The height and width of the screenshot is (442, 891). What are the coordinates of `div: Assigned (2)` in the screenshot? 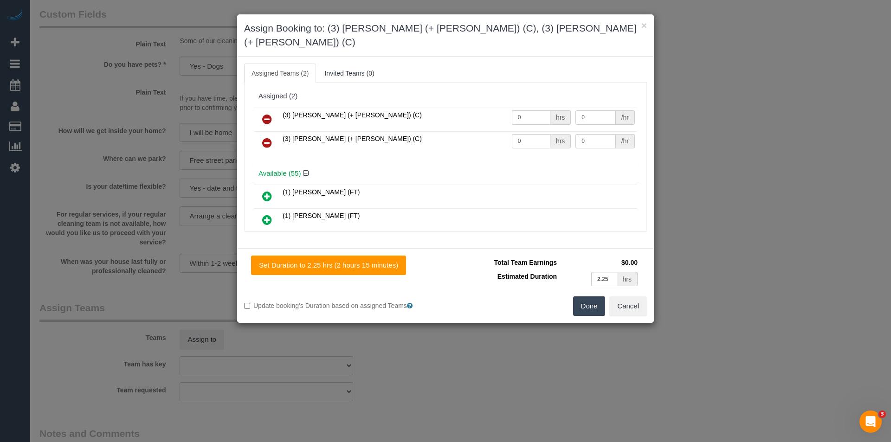 It's located at (445, 96).